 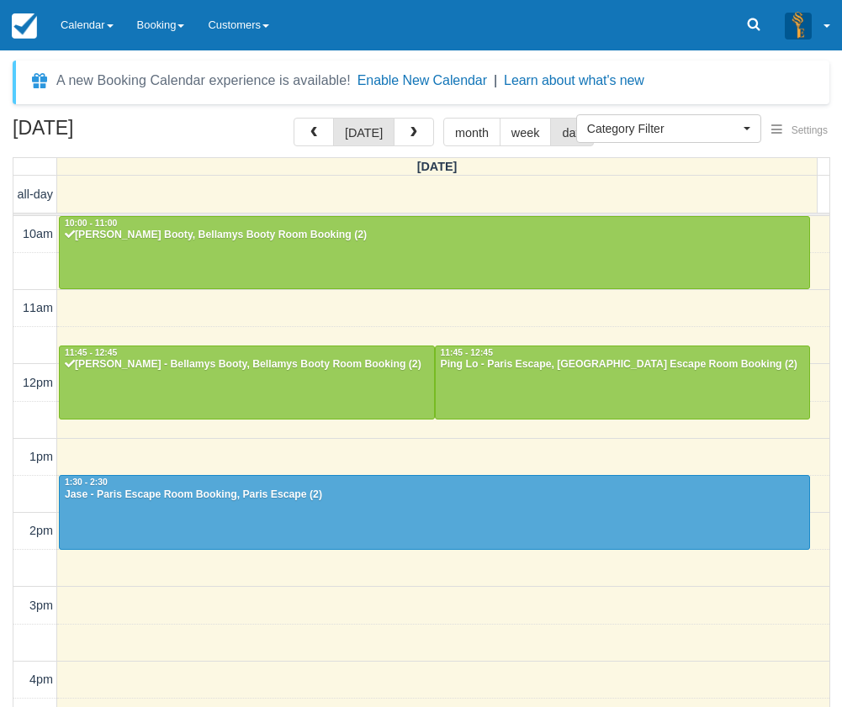 What do you see at coordinates (41, 530) in the screenshot?
I see `span: 2pm` at bounding box center [41, 530].